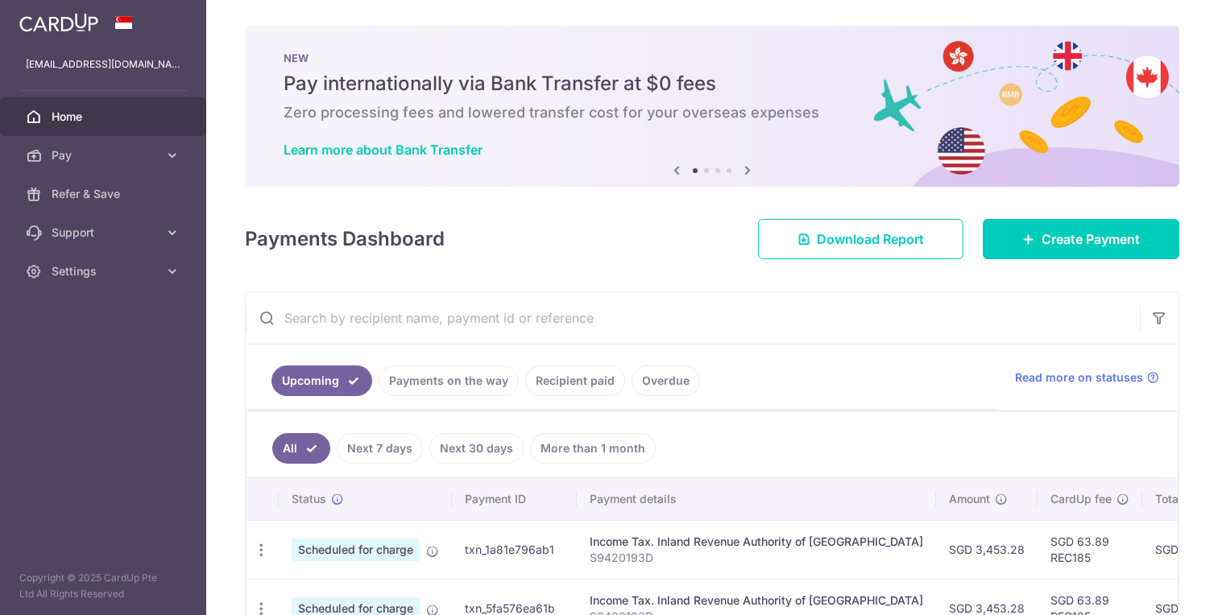  What do you see at coordinates (59, 23) in the screenshot?
I see `img: CardUp` at bounding box center [59, 23].